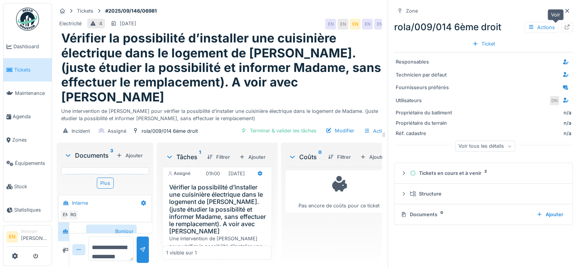  I want to click on div: Propriétaire du batiment, so click(425, 113).